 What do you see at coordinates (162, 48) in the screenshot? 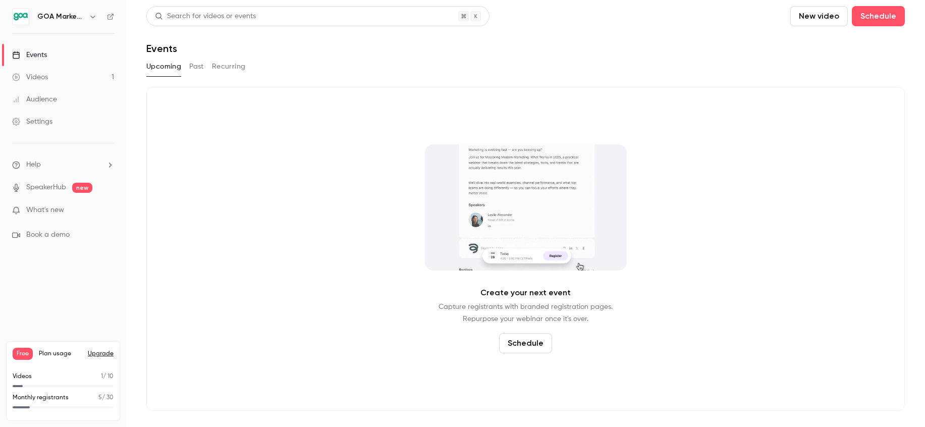
I see `h1: Events` at bounding box center [162, 48].